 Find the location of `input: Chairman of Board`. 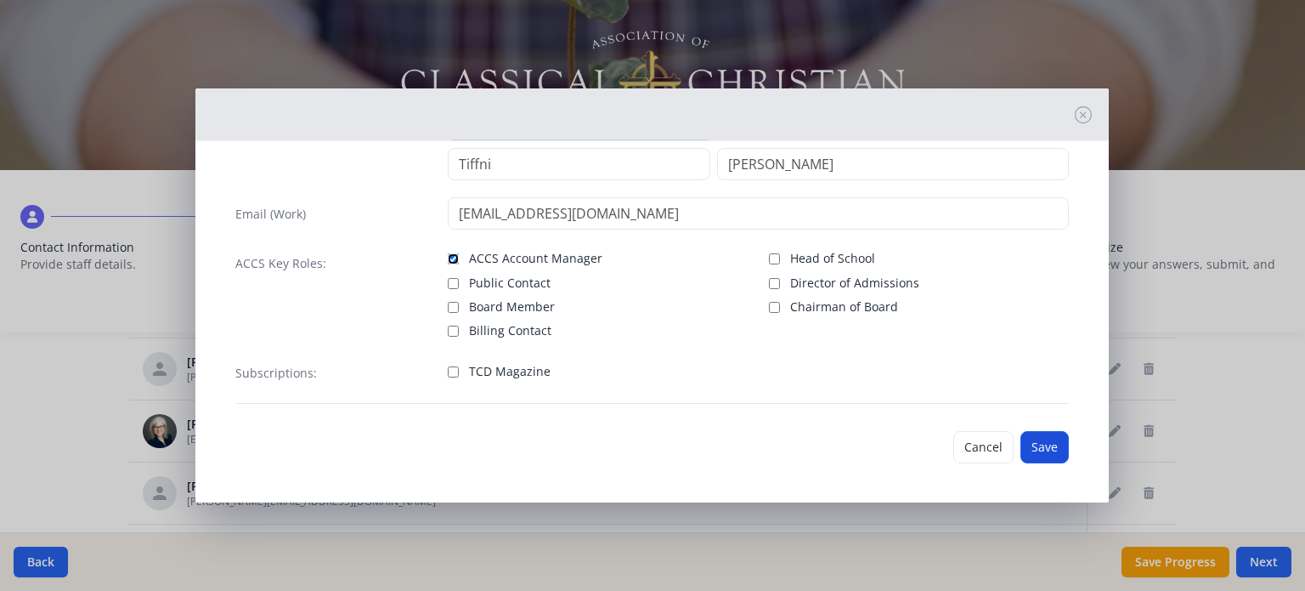

input: Chairman of Board is located at coordinates (774, 307).